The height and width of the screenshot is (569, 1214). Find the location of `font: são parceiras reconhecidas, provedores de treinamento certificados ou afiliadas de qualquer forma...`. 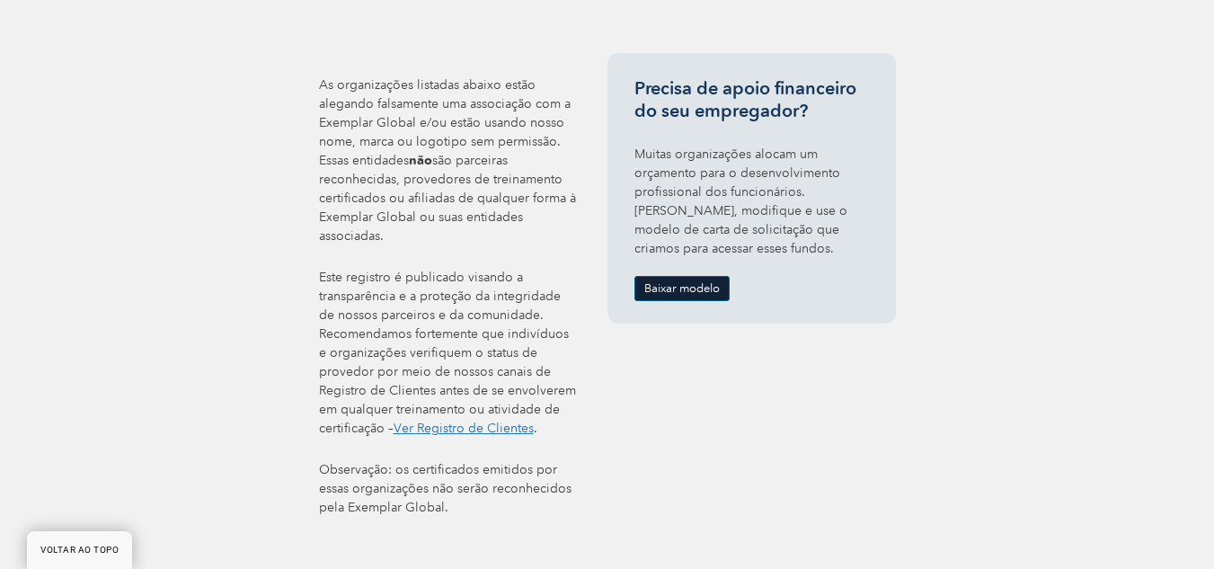

font: são parceiras reconhecidas, provedores de treinamento certificados ou afiliadas de qualquer forma... is located at coordinates (447, 198).